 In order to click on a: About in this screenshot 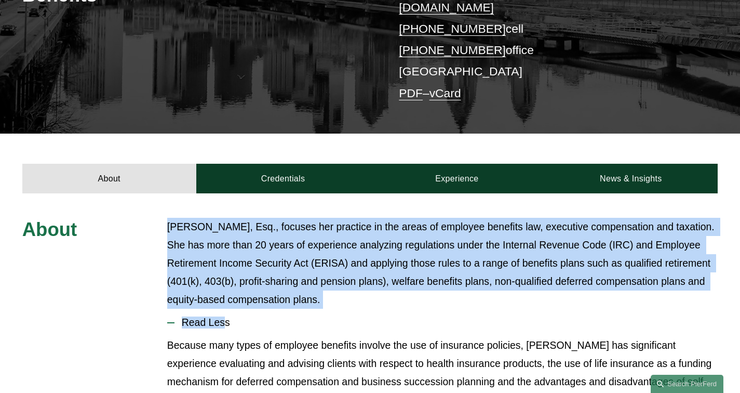, I will do `click(109, 179)`.